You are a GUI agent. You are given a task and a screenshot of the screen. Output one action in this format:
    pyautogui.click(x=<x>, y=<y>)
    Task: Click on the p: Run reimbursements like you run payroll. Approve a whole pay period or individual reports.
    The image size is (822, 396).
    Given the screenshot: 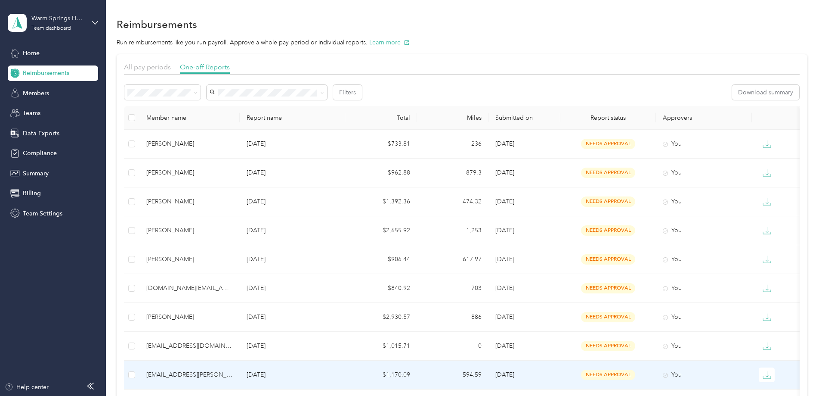 What is the action you would take?
    pyautogui.click(x=462, y=42)
    